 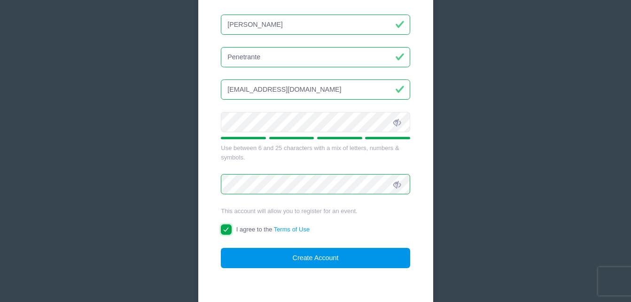 What do you see at coordinates (226, 229) in the screenshot?
I see `input: I agree to theTerms of Use` at bounding box center [226, 229].